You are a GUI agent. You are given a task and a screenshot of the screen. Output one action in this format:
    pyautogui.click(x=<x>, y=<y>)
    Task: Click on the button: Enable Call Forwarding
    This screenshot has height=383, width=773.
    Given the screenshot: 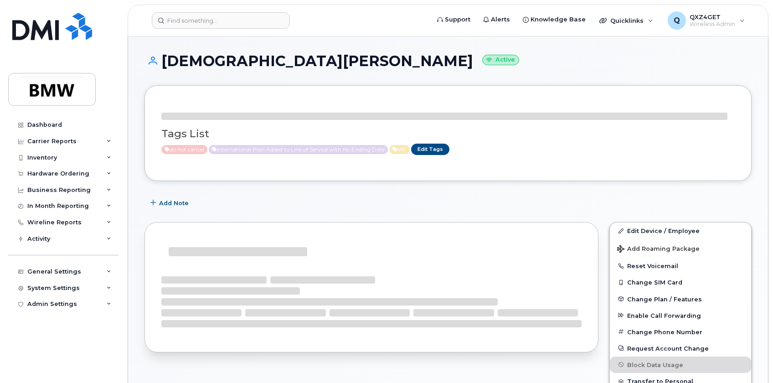 What is the action you would take?
    pyautogui.click(x=681, y=315)
    